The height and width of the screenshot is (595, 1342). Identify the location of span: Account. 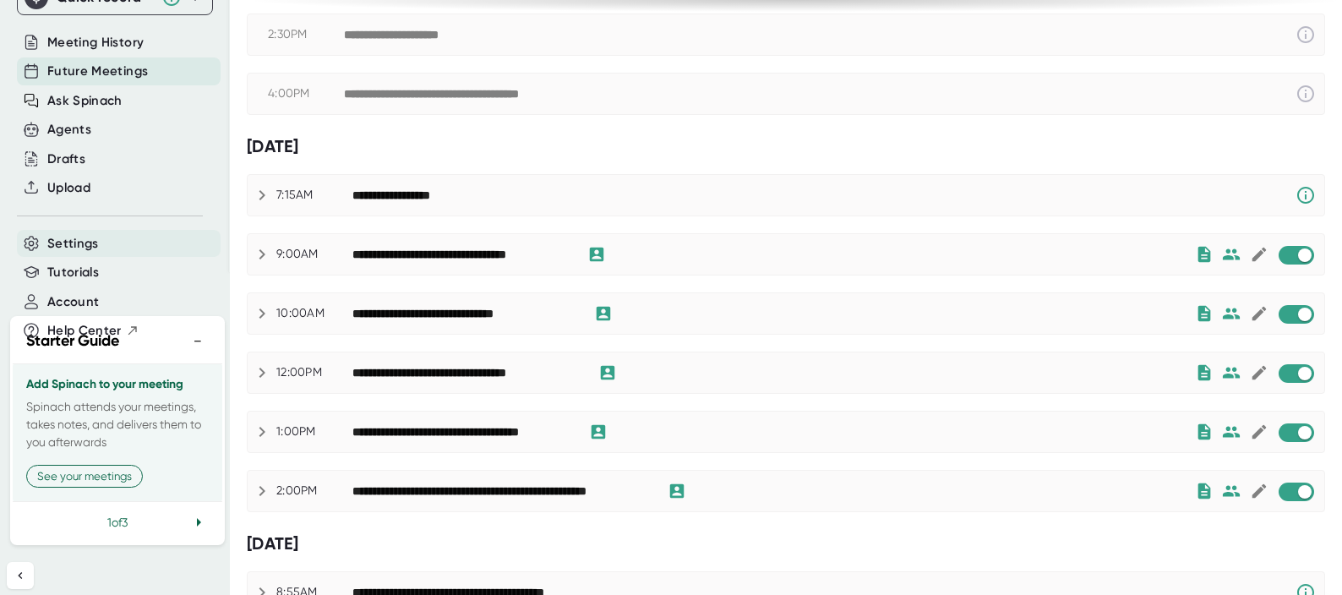
(73, 302).